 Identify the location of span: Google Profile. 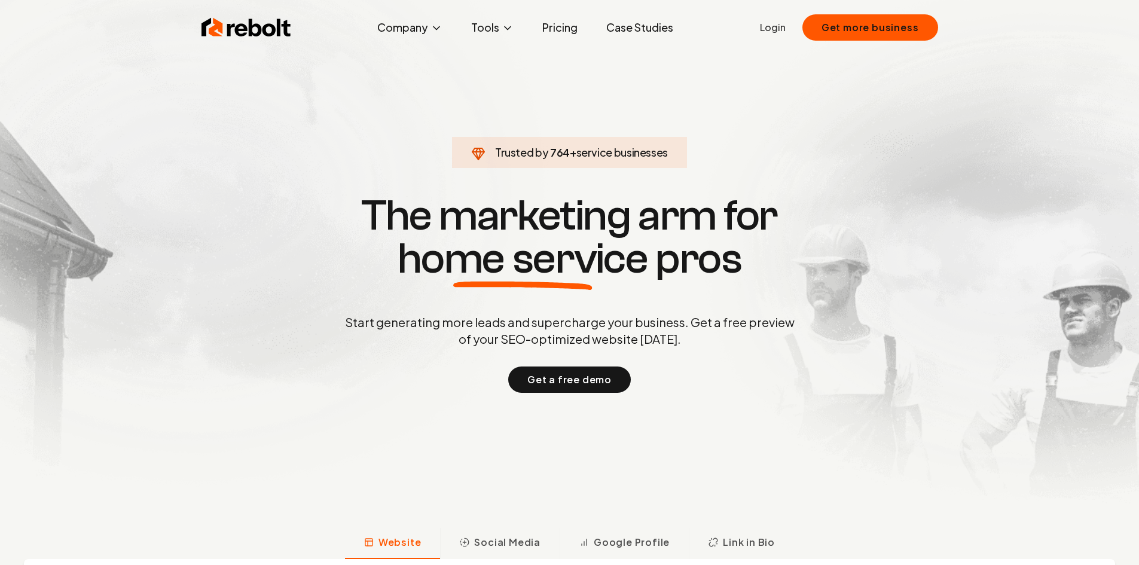
(631, 542).